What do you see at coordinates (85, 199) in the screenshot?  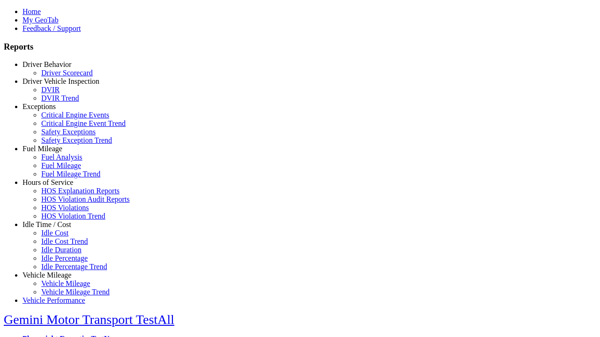 I see `a: HOS Violation Audit Reports` at bounding box center [85, 199].